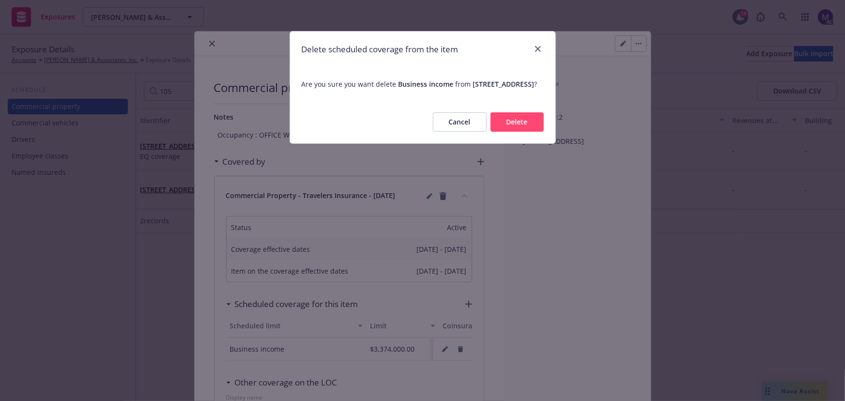  I want to click on span: Are you sure you want delete from ?, so click(423, 84).